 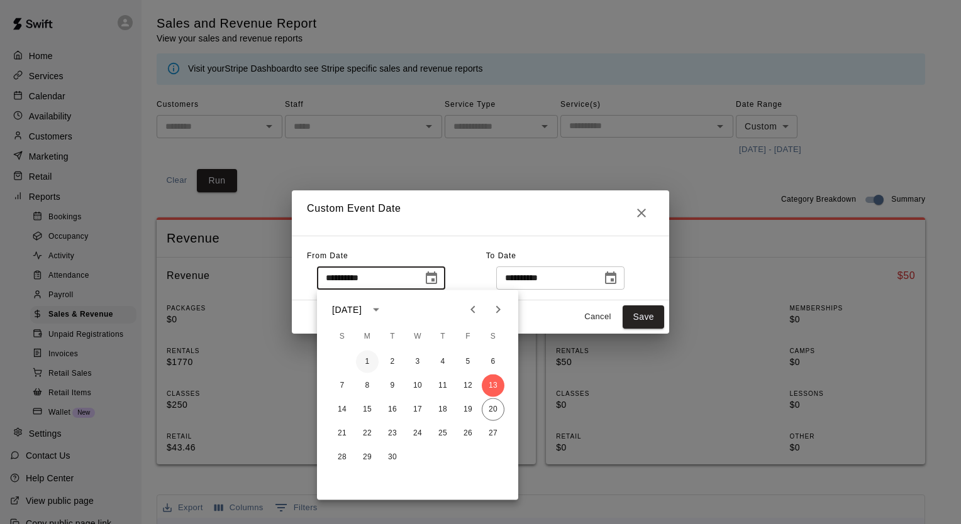 What do you see at coordinates (342, 434) in the screenshot?
I see `button: 21` at bounding box center [342, 434].